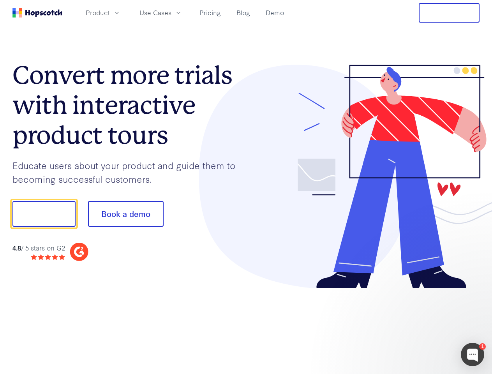 This screenshot has width=492, height=374. I want to click on button: Book a demo, so click(126, 214).